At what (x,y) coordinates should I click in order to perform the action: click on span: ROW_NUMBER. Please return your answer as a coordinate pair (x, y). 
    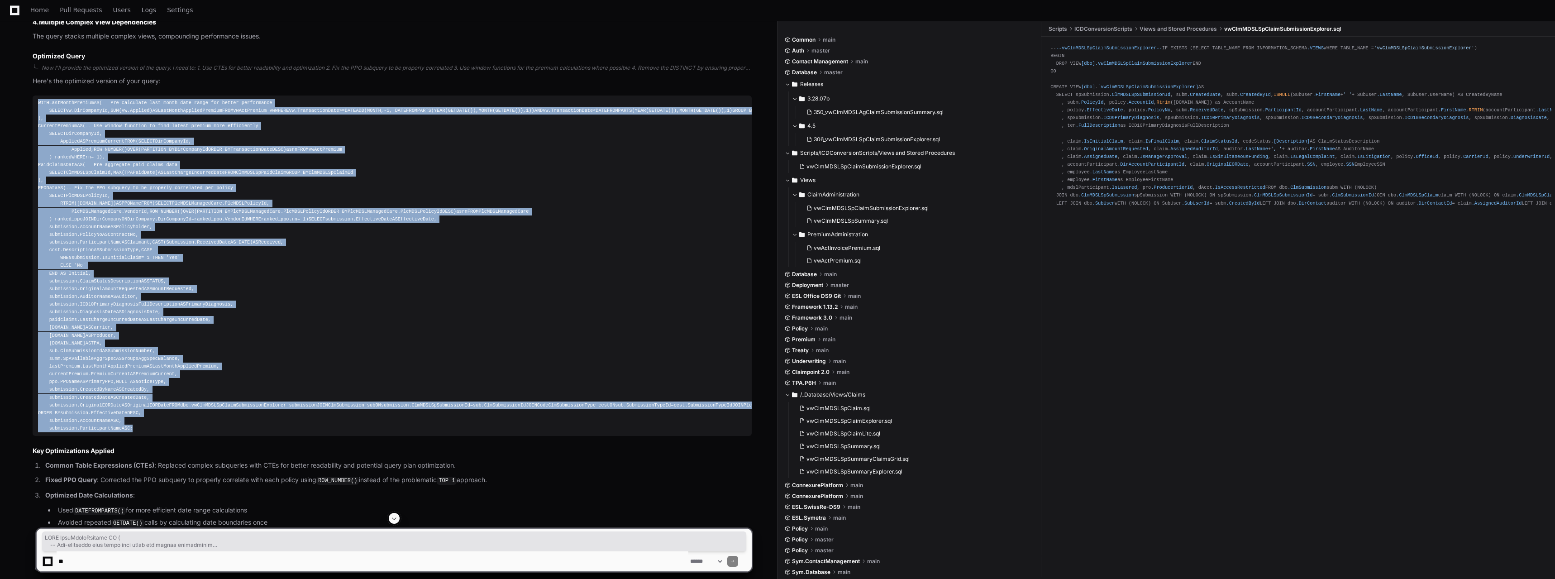
    Looking at the image, I should click on (163, 211).